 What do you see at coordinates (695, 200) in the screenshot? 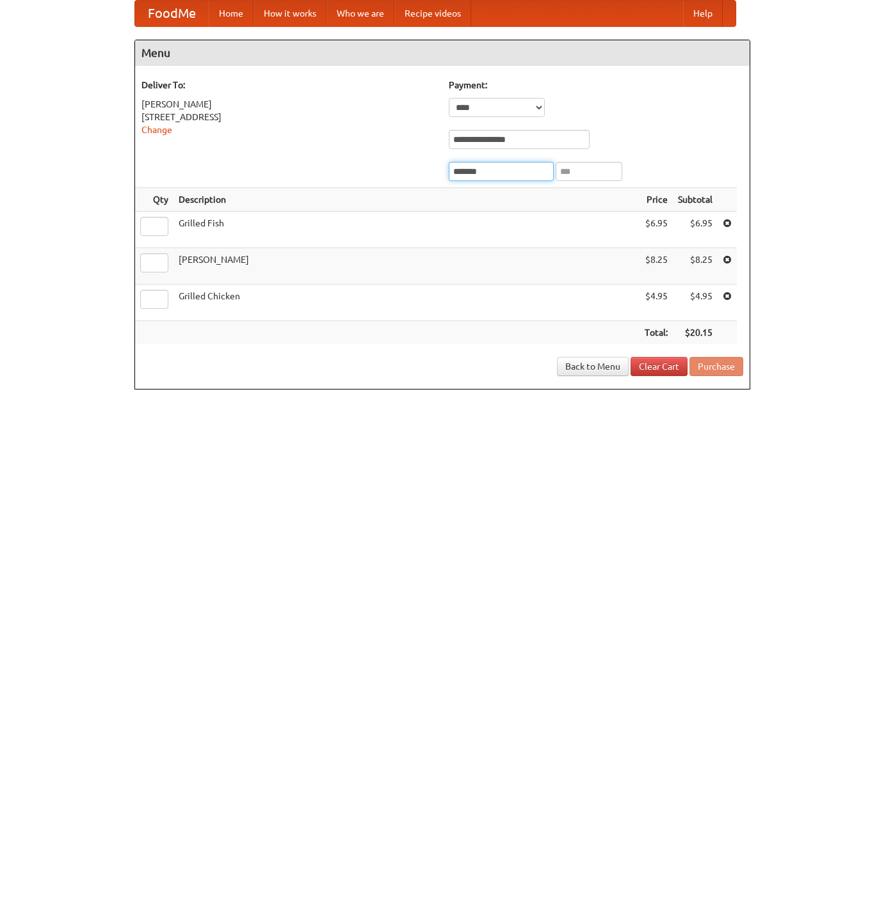
I see `th: Subtotal` at bounding box center [695, 200].